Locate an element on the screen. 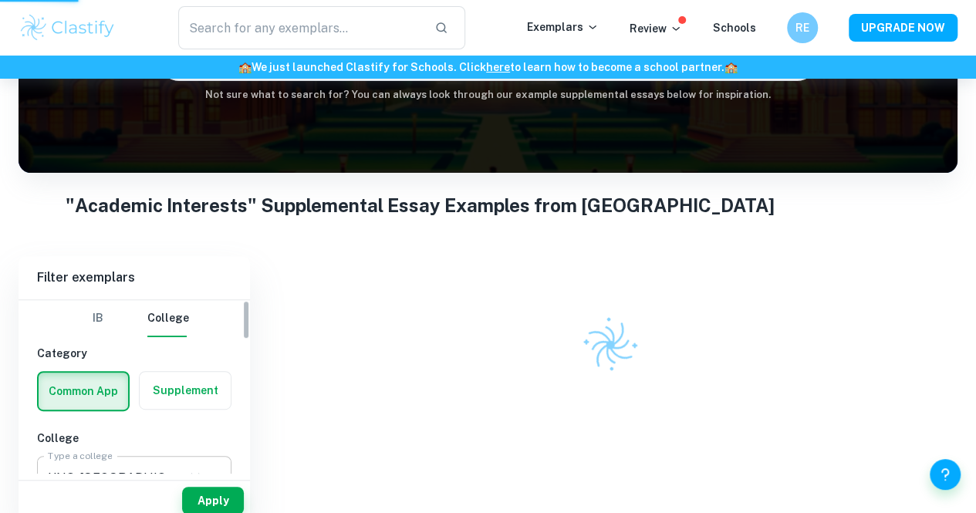  input: Search for any exemplars... is located at coordinates (300, 28).